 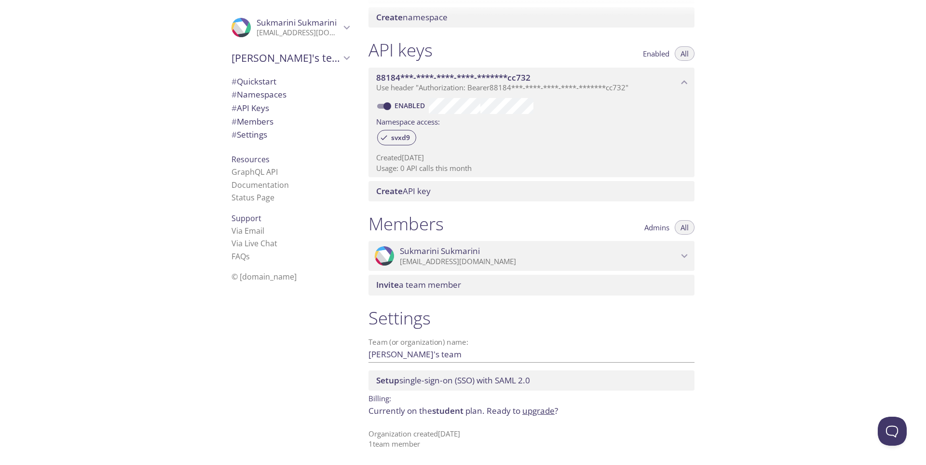 I want to click on h1: Settings, so click(x=532, y=317).